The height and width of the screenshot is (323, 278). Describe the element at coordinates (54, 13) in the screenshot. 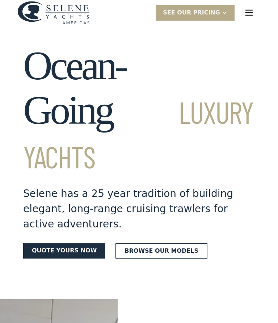

I see `a: home` at that location.